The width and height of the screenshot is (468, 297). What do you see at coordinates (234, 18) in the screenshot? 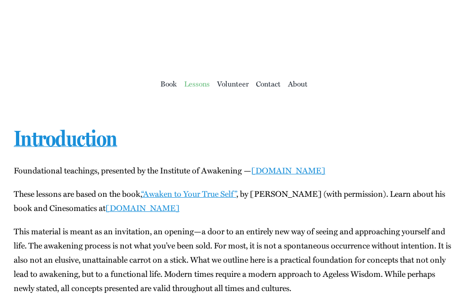
I see `a: ioa-logo` at bounding box center [234, 18].